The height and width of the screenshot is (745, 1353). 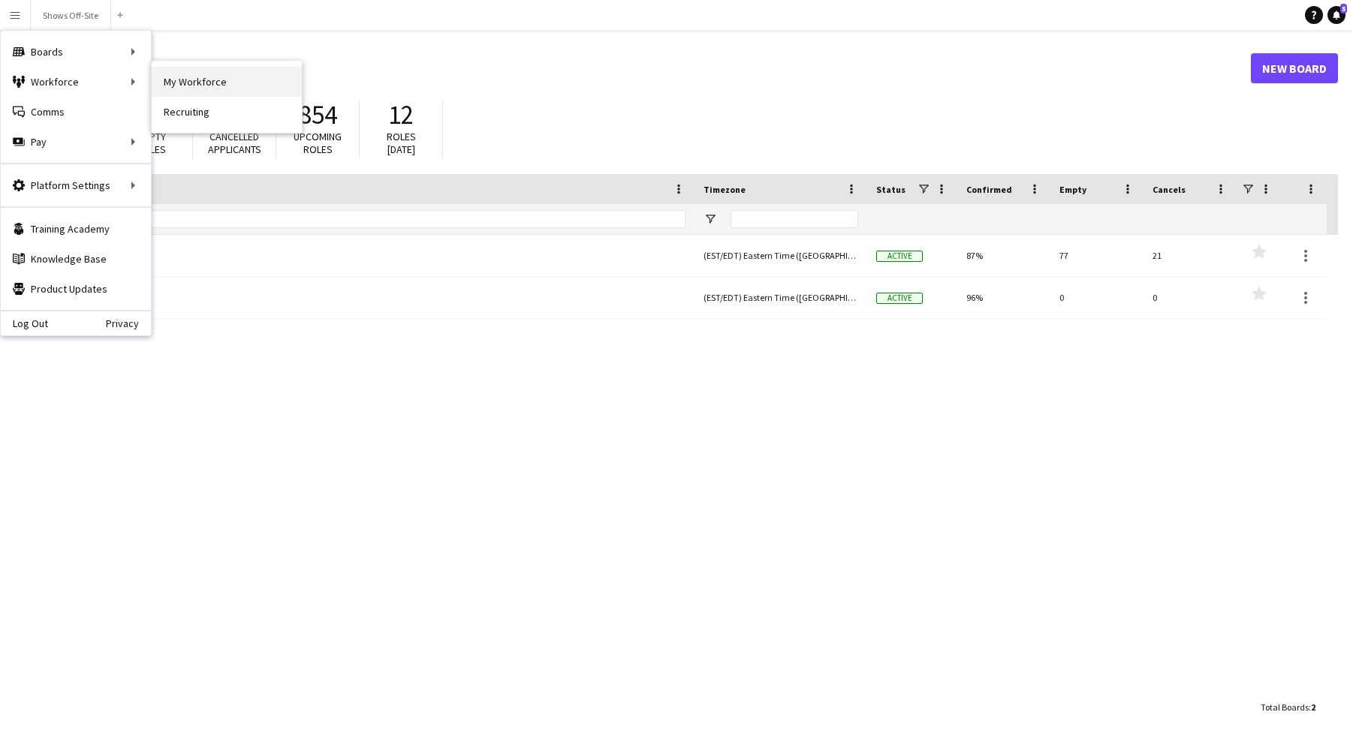 What do you see at coordinates (1169, 189) in the screenshot?
I see `span: Cancels` at bounding box center [1169, 189].